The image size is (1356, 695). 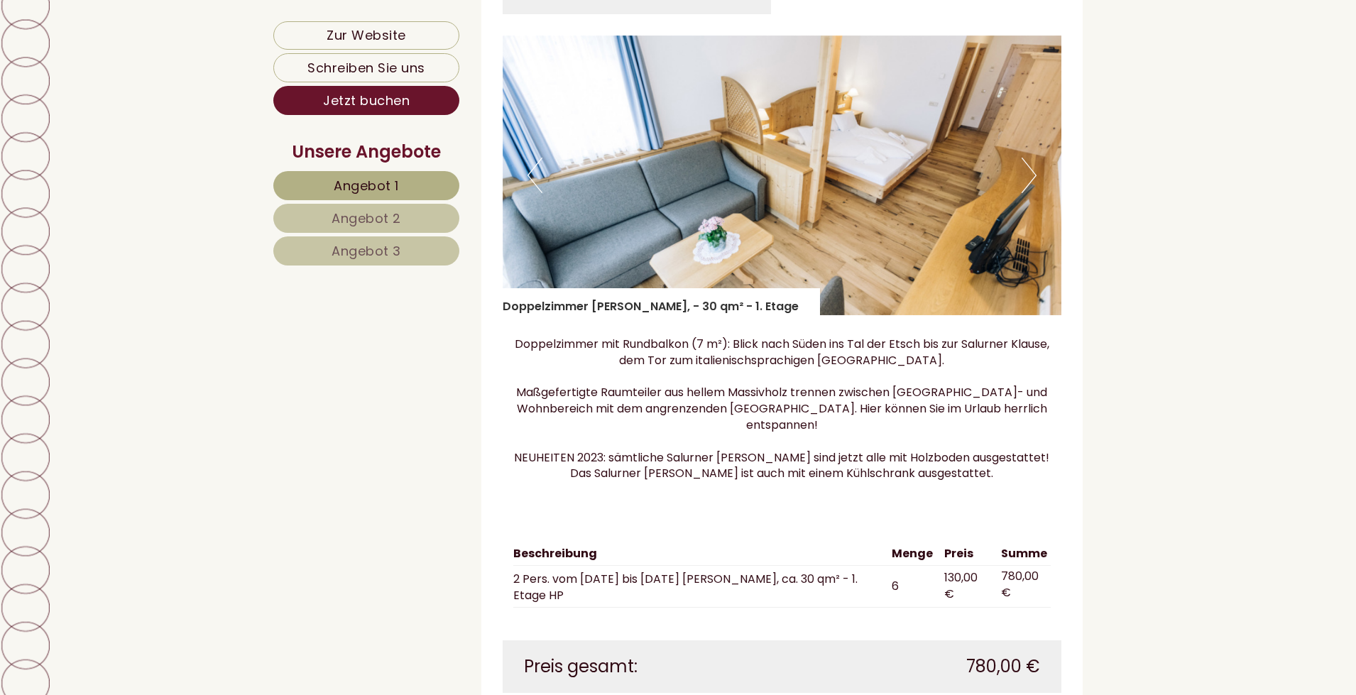 I want to click on div: Hotel Tenz, so click(x=134, y=50).